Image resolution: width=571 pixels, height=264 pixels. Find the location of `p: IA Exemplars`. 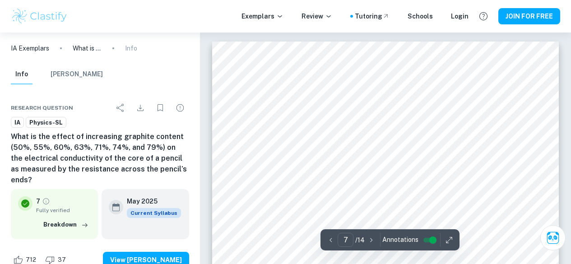

p: IA Exemplars is located at coordinates (30, 48).